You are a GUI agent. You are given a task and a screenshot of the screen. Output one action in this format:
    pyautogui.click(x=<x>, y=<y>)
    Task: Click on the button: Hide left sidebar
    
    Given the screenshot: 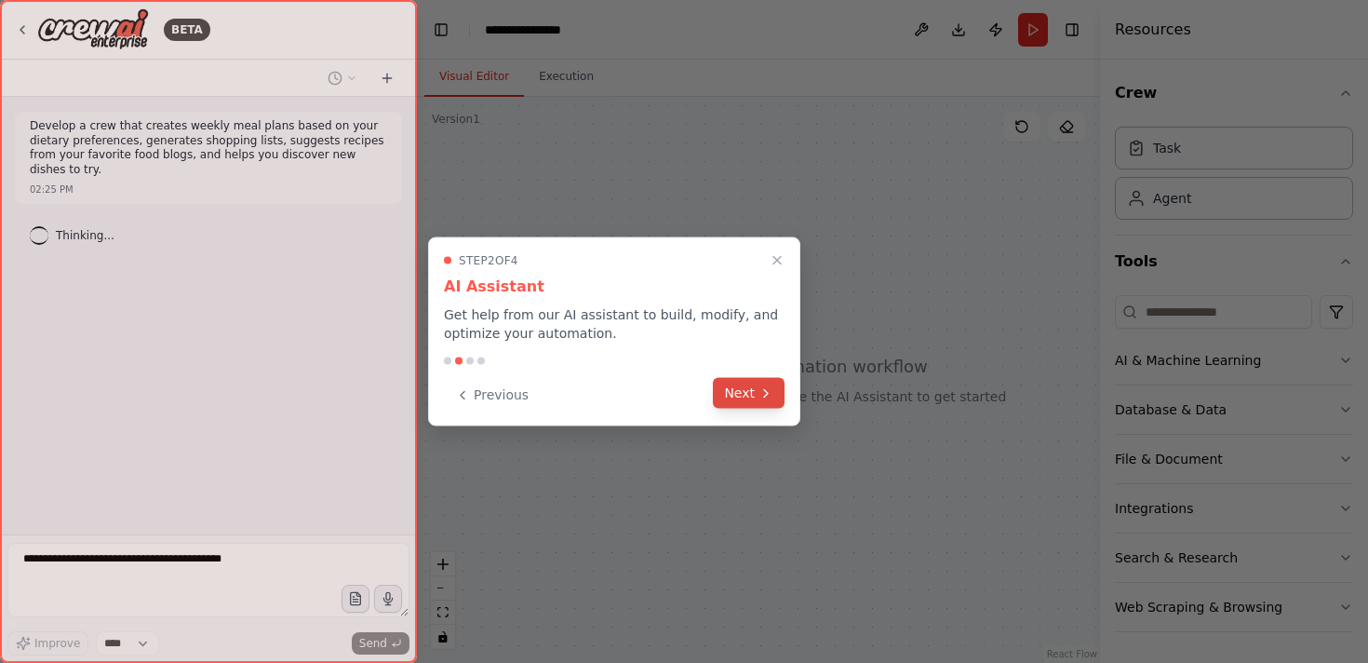 What is the action you would take?
    pyautogui.click(x=441, y=30)
    